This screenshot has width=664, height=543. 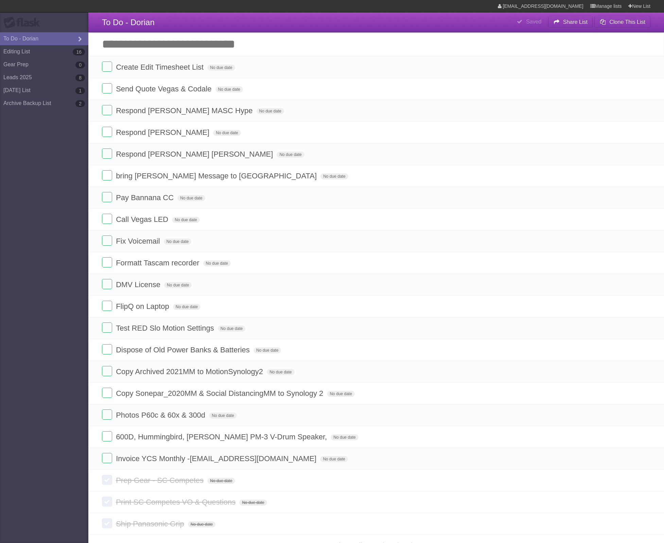 I want to click on b: 0, so click(x=80, y=65).